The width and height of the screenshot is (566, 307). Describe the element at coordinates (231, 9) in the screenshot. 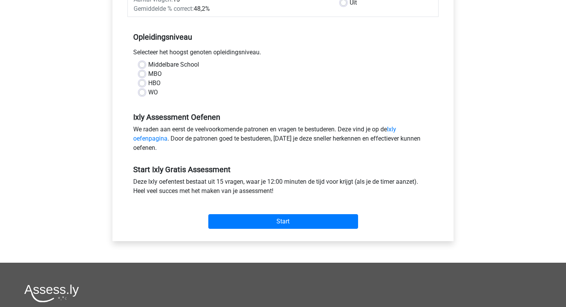

I see `div: 48,2%` at that location.